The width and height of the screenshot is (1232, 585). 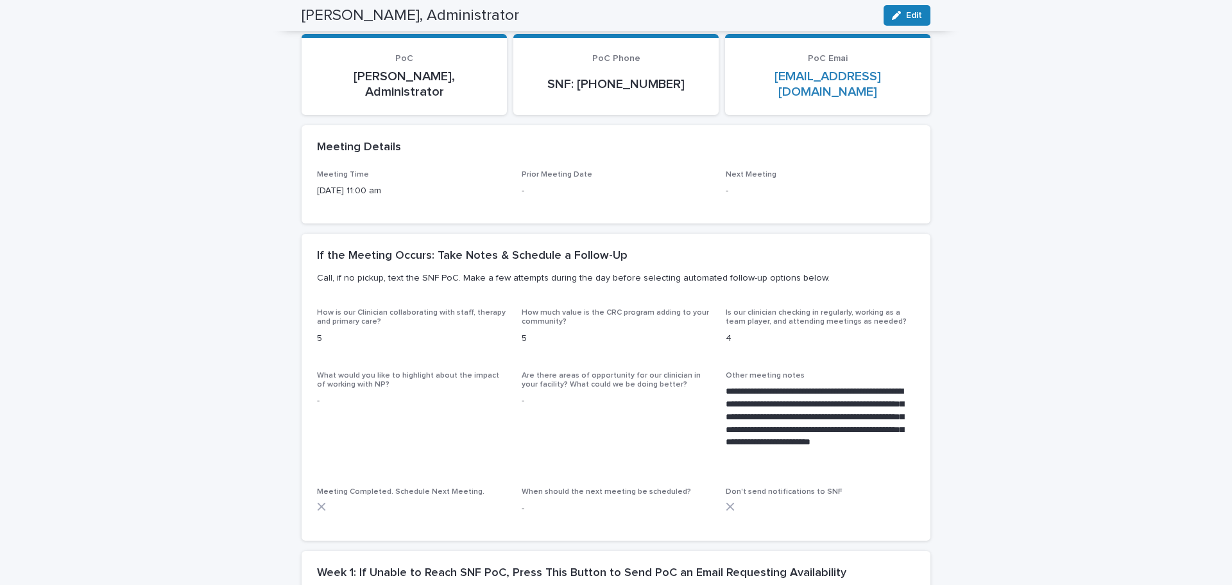 What do you see at coordinates (611, 380) in the screenshot?
I see `span: Are there areas of opportunity for our clinician in your facility? What could we be doing better?` at bounding box center [611, 380].